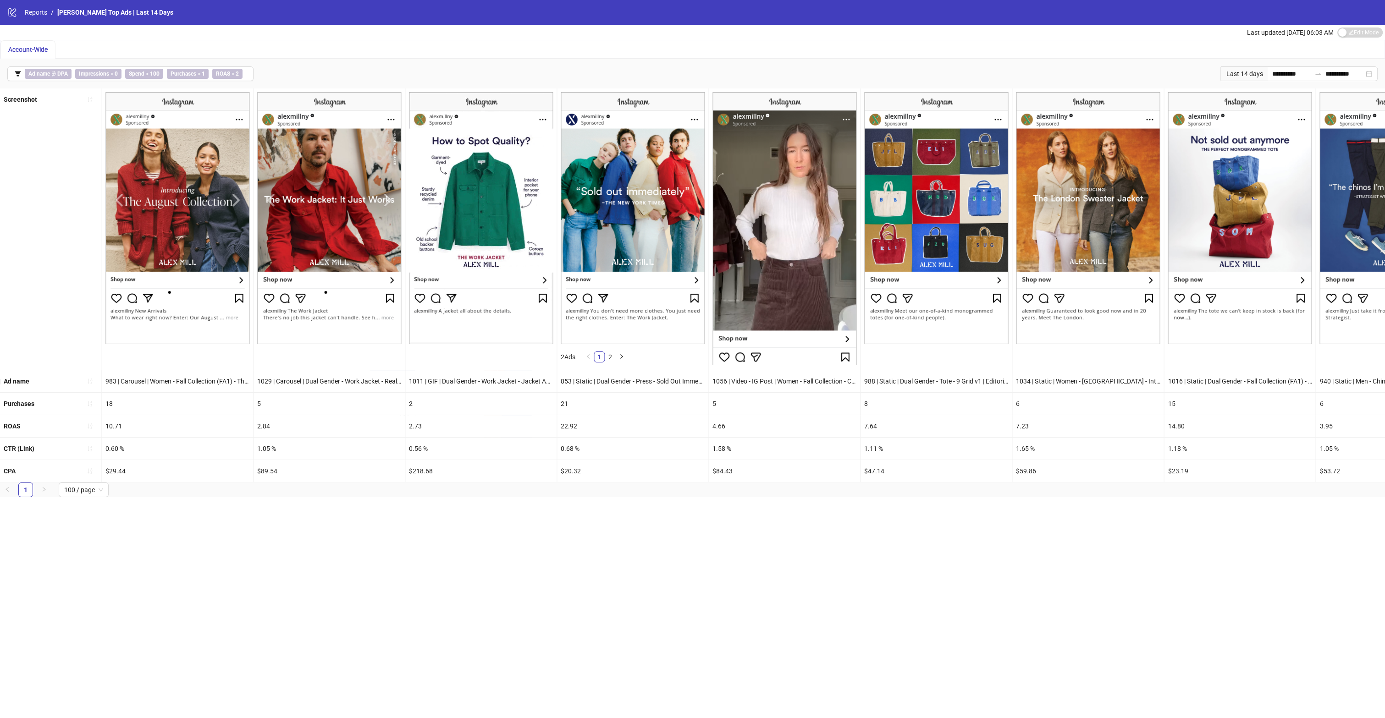 The image size is (1385, 718). What do you see at coordinates (19, 449) in the screenshot?
I see `b: CTR (Link)` at bounding box center [19, 449].